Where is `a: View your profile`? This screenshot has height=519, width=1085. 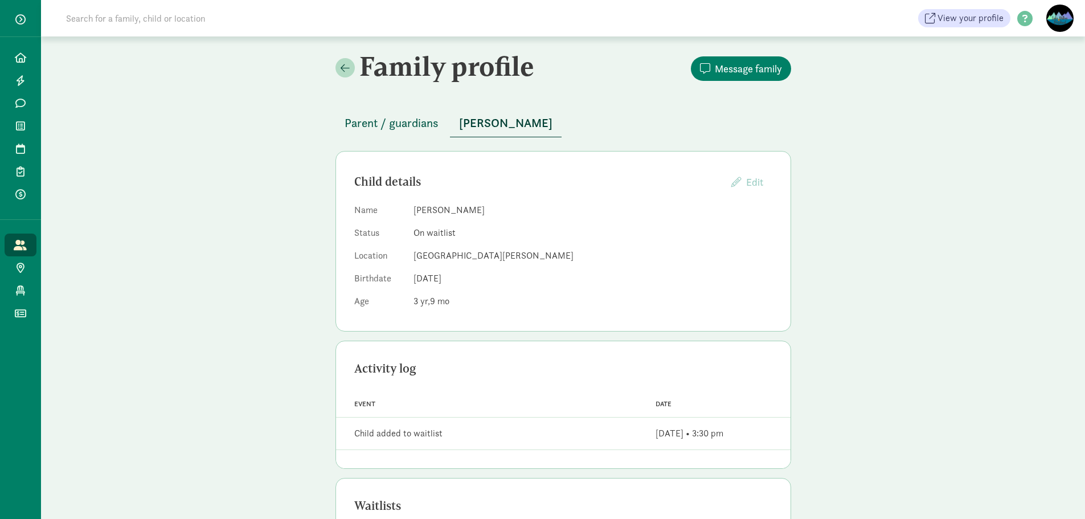 a: View your profile is located at coordinates (964, 18).